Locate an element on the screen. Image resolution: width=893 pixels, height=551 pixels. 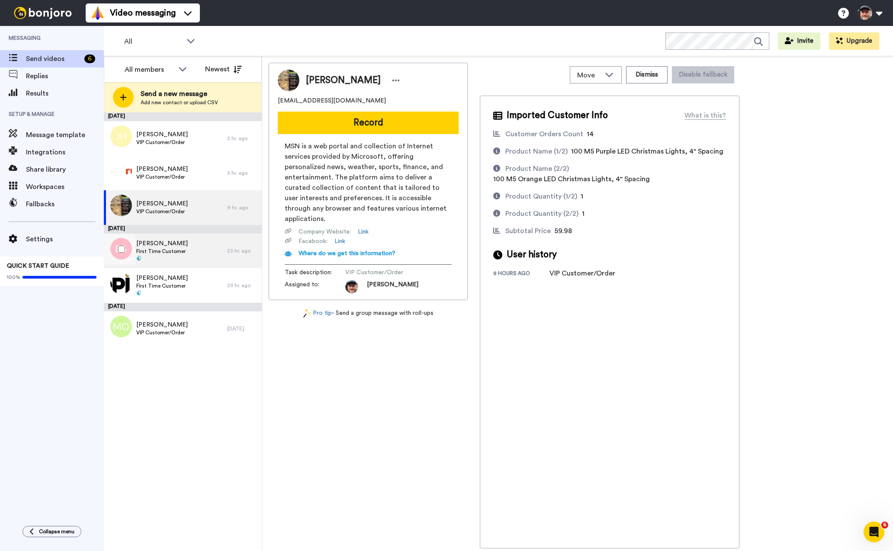
span: Where do we get this information? is located at coordinates (347, 253).